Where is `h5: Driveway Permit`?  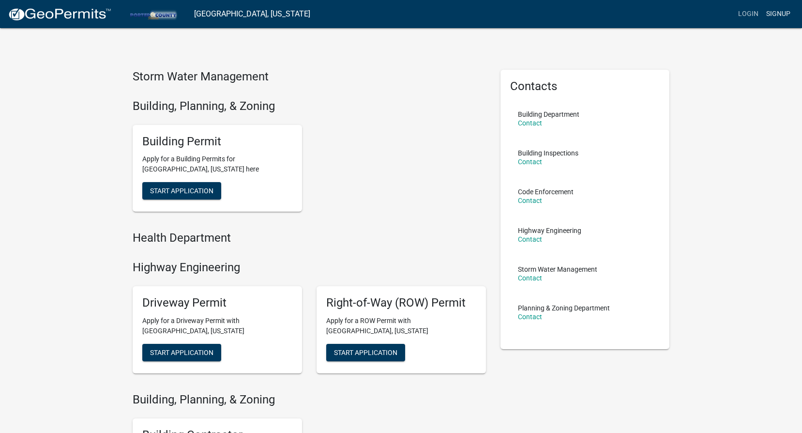
h5: Driveway Permit is located at coordinates (217, 302).